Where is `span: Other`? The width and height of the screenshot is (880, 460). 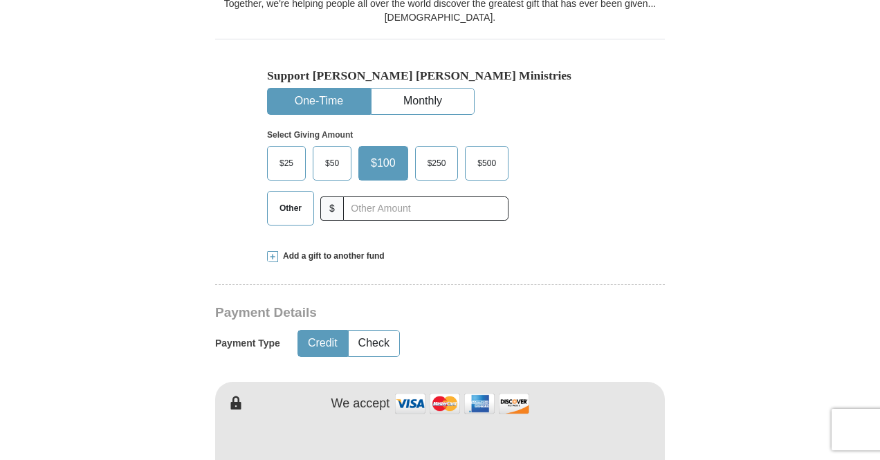
span: Other is located at coordinates (291, 208).